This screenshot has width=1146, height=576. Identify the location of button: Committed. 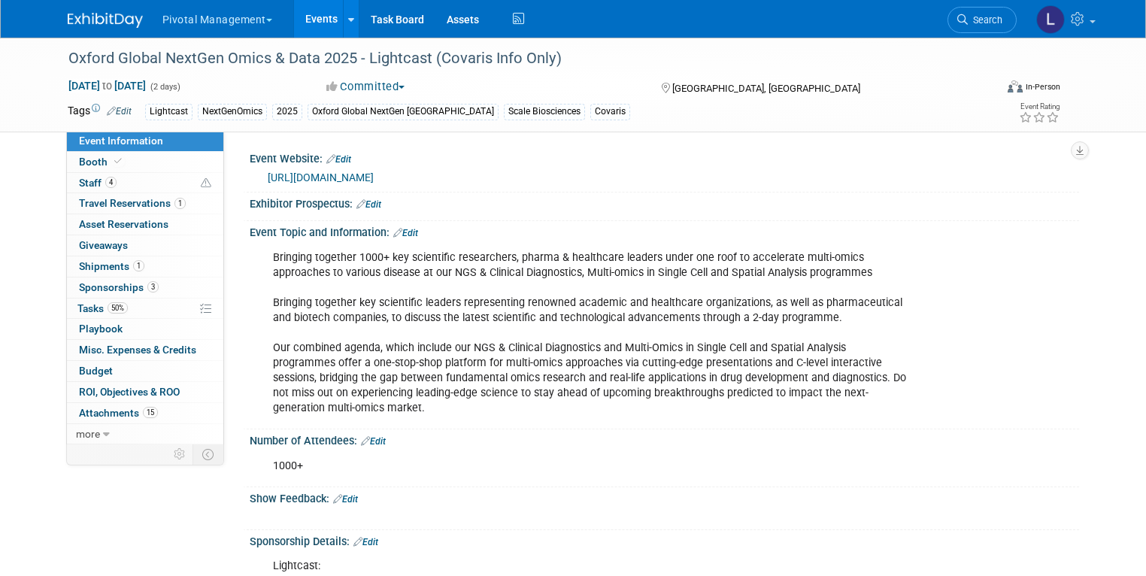
(365, 86).